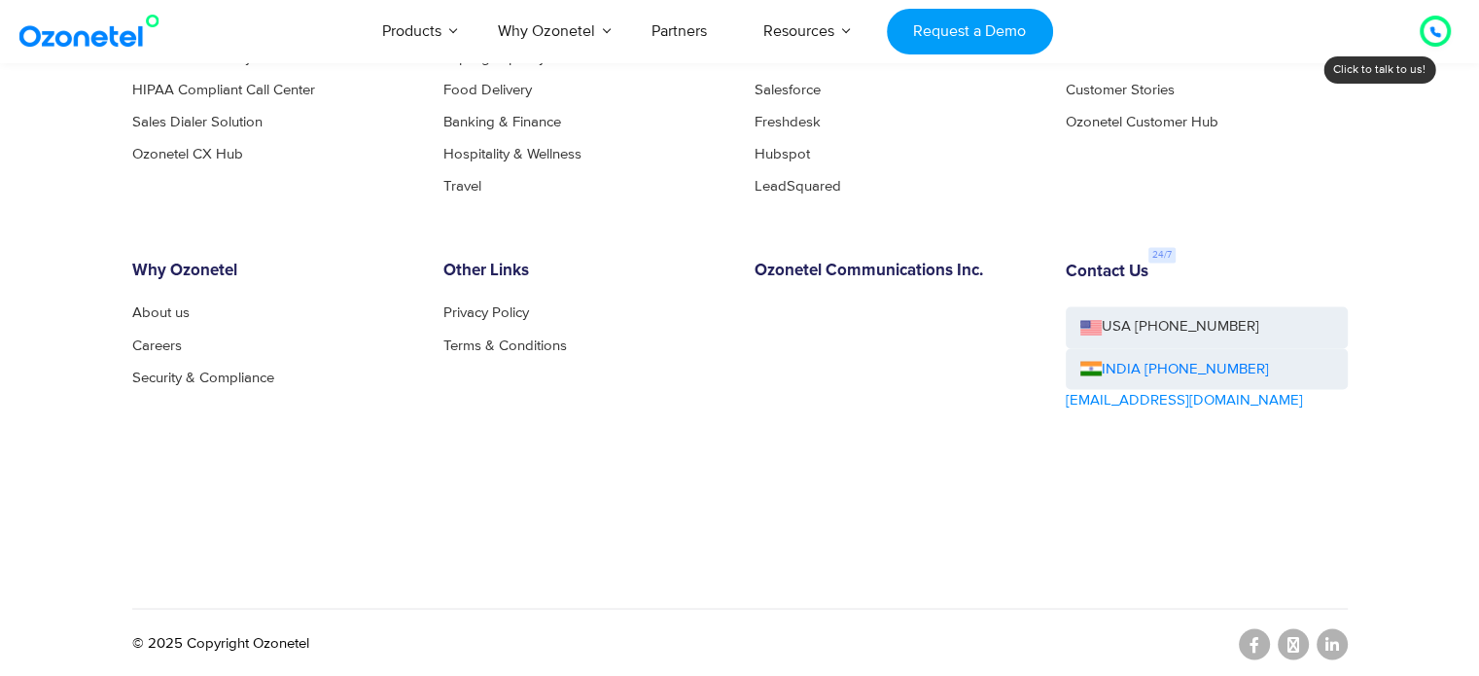  What do you see at coordinates (1120, 89) in the screenshot?
I see `a: Customer Stories` at bounding box center [1120, 89].